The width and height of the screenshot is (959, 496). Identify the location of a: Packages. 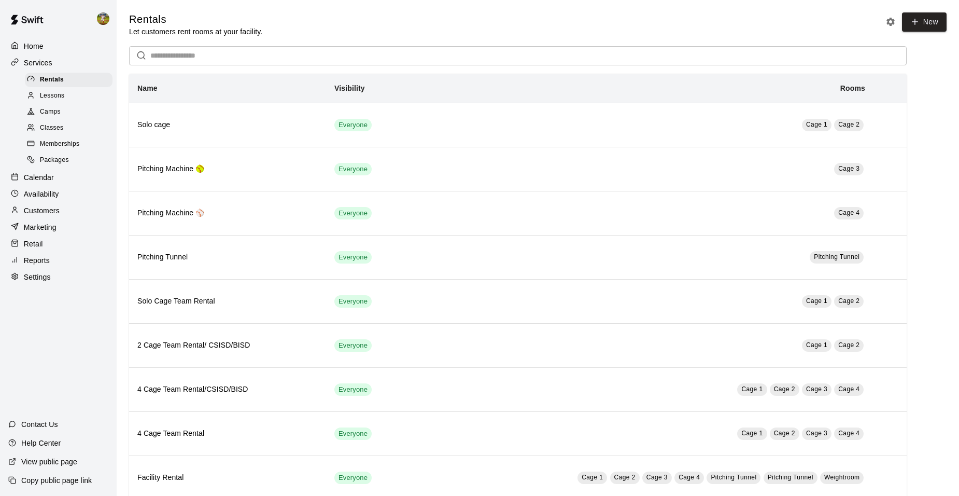
(71, 160).